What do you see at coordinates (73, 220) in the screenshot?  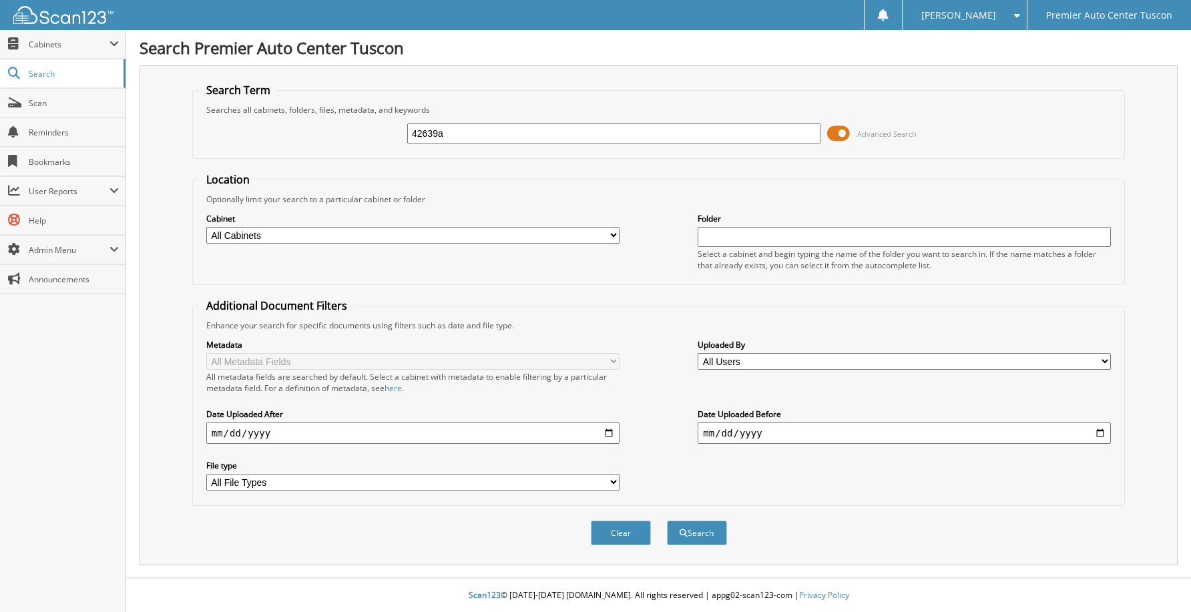 I see `span: Help` at bounding box center [73, 220].